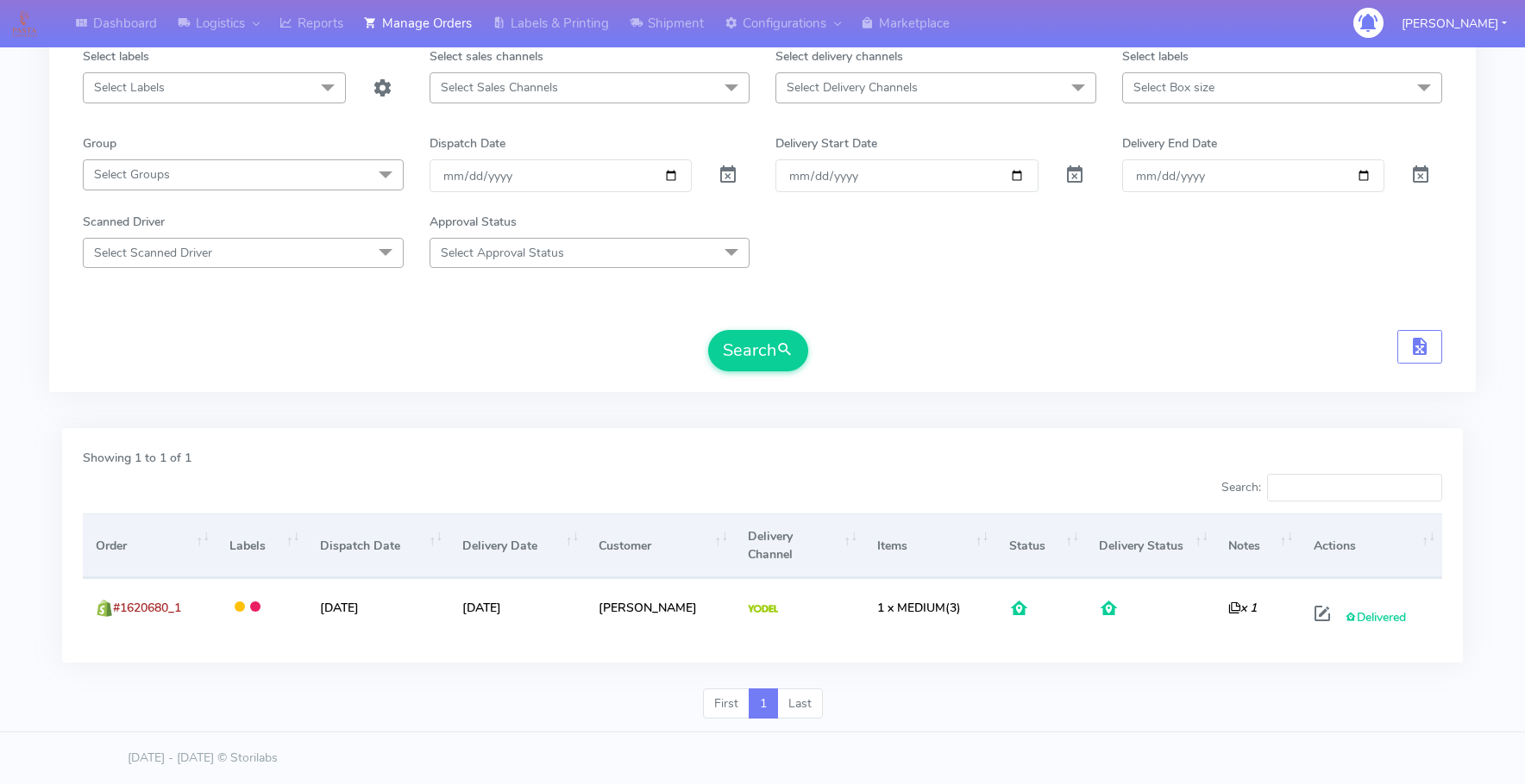  I want to click on label: Select sales channels, so click(486, 56).